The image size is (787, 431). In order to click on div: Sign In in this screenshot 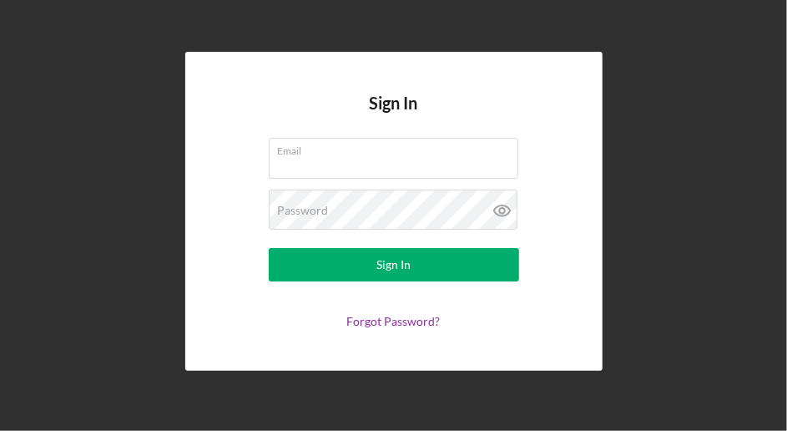, I will do `click(393, 265)`.